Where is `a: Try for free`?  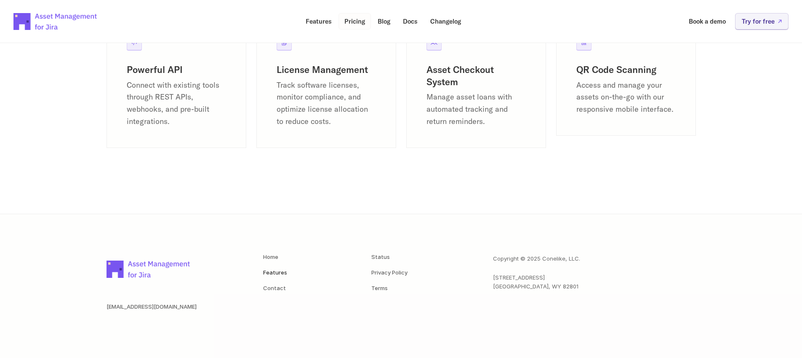 a: Try for free is located at coordinates (762, 21).